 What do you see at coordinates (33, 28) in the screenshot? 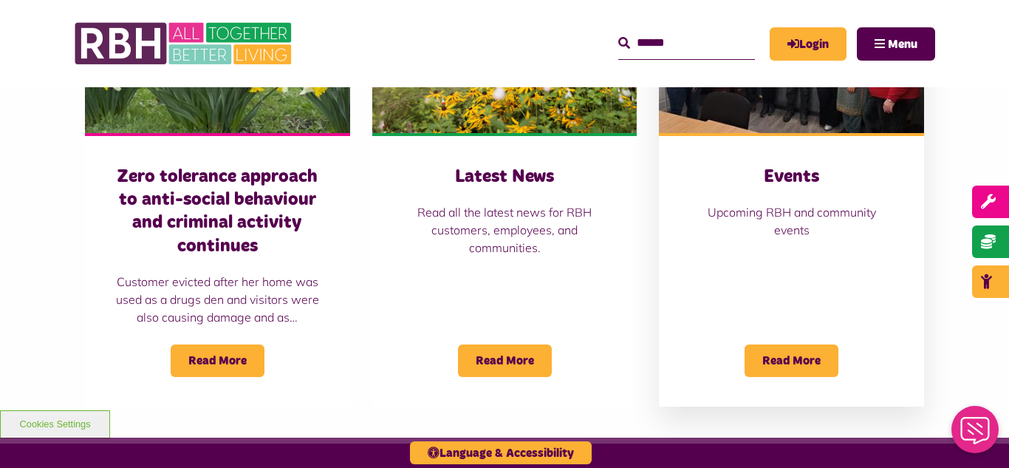
I see `div: Close Web Assistant` at bounding box center [33, 28].